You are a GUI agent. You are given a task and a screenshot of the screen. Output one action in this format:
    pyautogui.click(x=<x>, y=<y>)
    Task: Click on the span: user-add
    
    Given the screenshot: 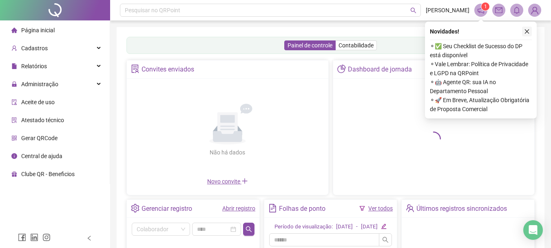 What is the action you would take?
    pyautogui.click(x=14, y=48)
    